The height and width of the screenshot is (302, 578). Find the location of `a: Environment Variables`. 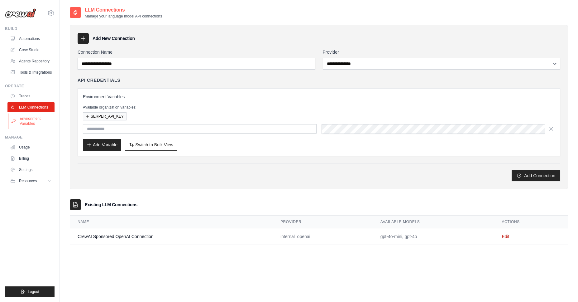

a: Environment Variables is located at coordinates (31, 121).